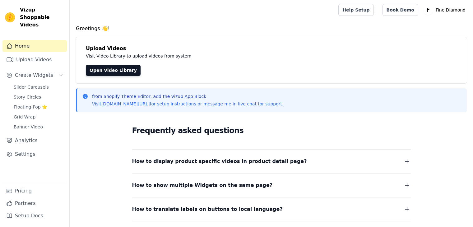  I want to click on button: How to show multiple Widgets on the same page?, so click(271, 185).